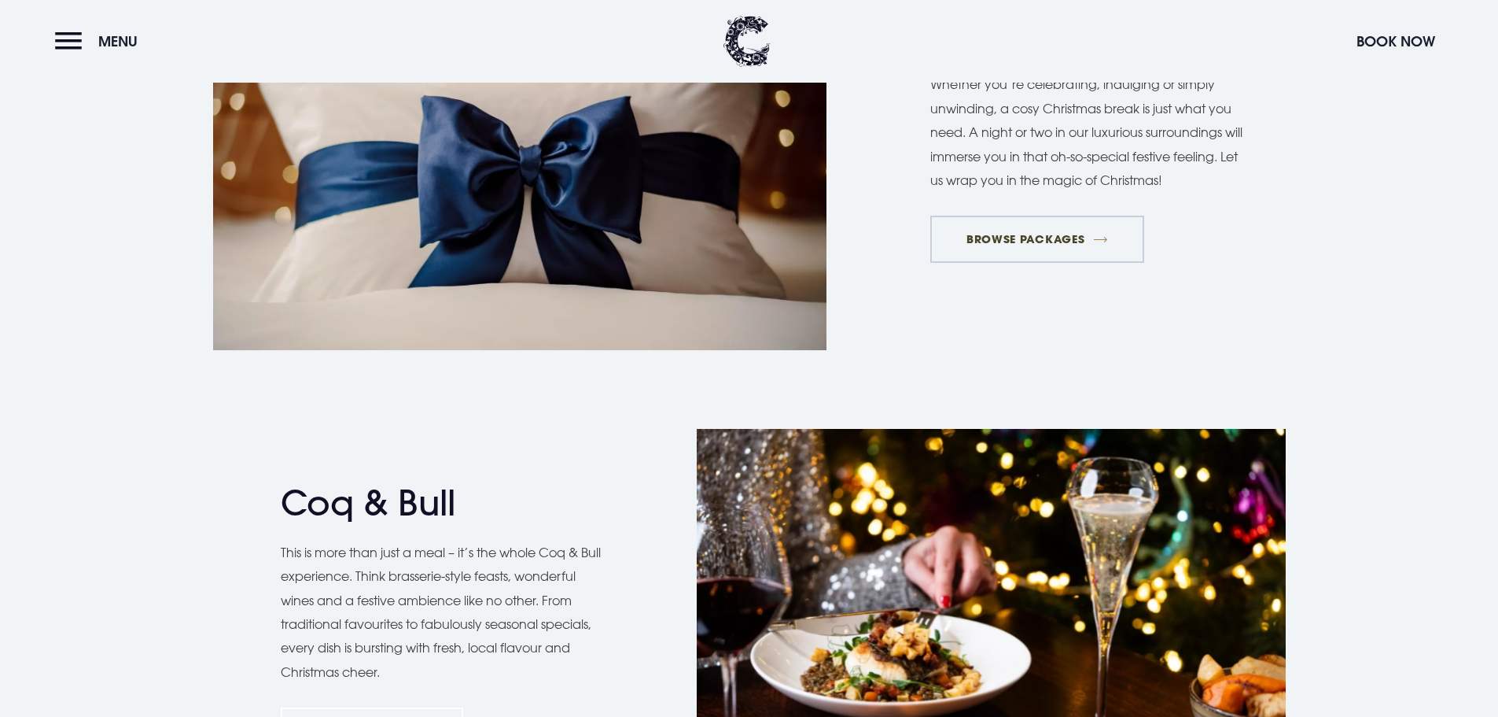 The width and height of the screenshot is (1498, 717). Describe the element at coordinates (747, 41) in the screenshot. I see `img: Clandeboye Lodge` at that location.